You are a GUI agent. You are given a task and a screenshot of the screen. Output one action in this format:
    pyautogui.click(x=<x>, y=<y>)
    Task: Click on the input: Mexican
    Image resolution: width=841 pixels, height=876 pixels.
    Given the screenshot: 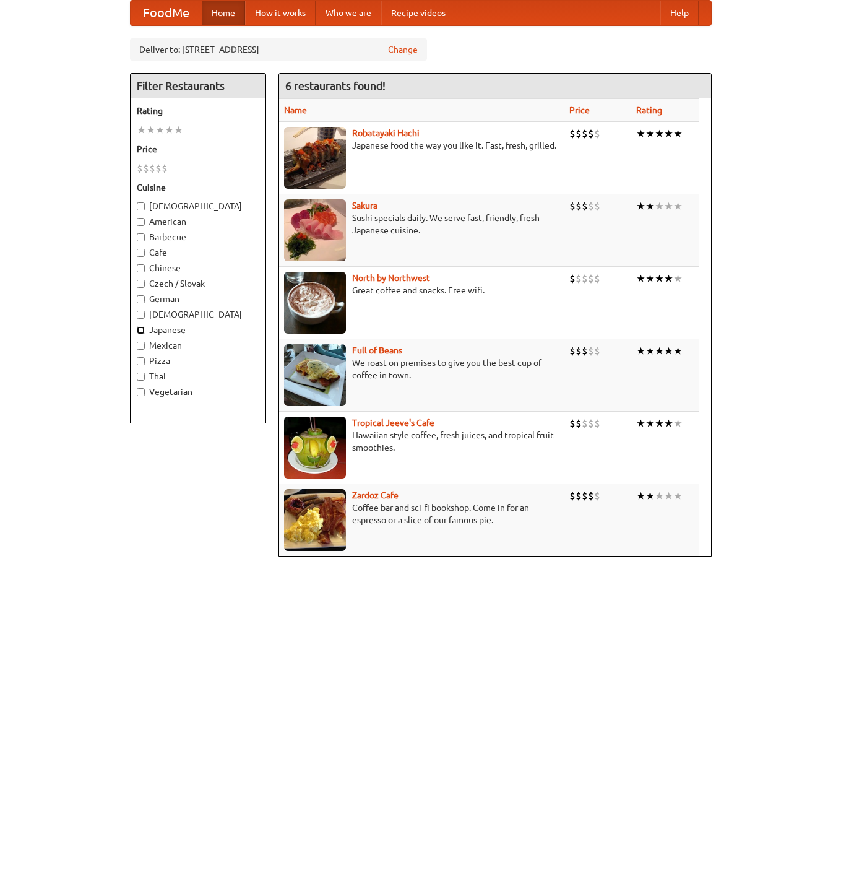 What is the action you would take?
    pyautogui.click(x=140, y=345)
    